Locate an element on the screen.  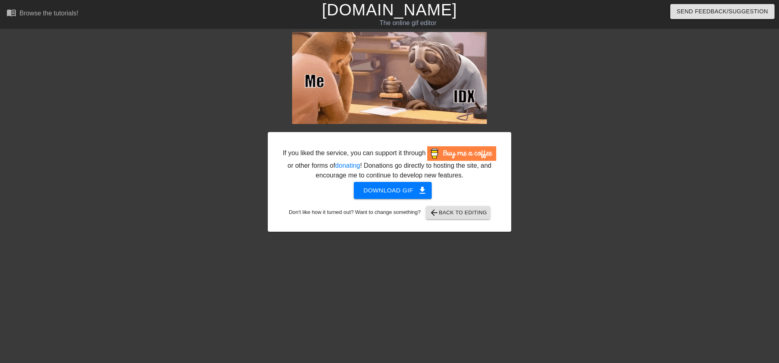
button: Back to Editing is located at coordinates (458, 213).